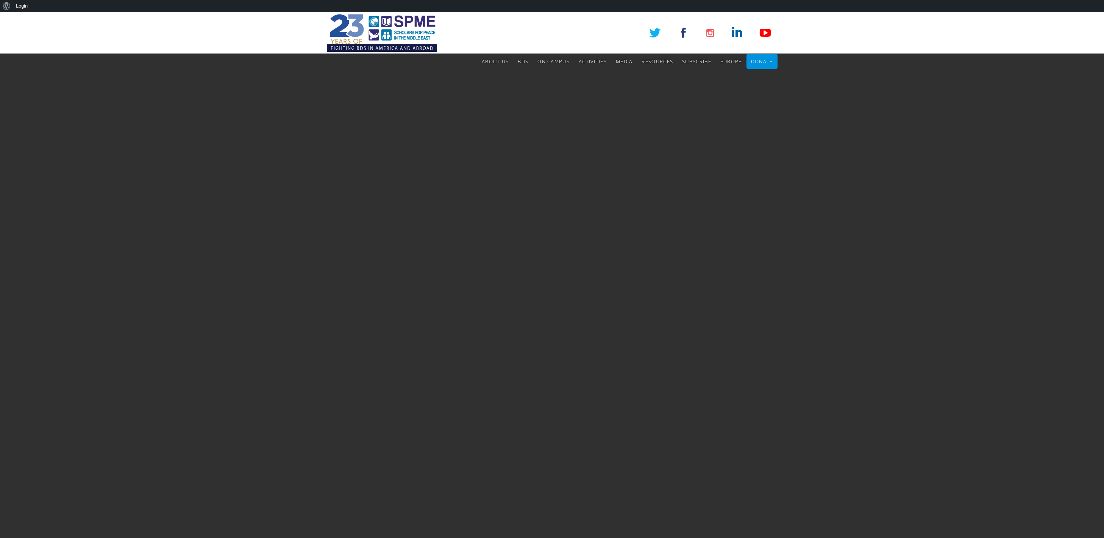 Image resolution: width=1104 pixels, height=538 pixels. I want to click on a: Donate, so click(762, 61).